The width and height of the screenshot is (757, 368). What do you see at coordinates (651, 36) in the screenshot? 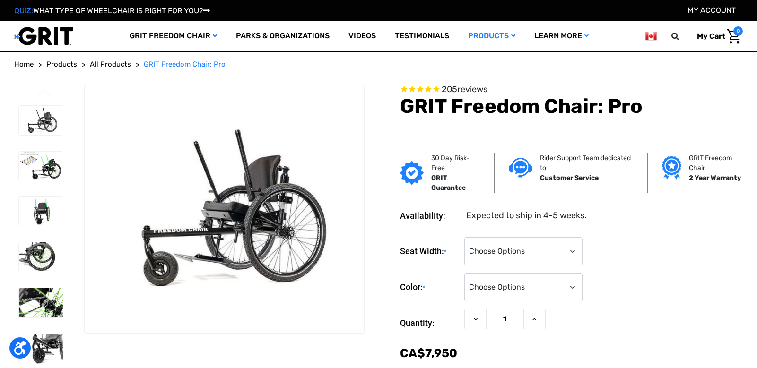
I see `img: ca.png` at bounding box center [651, 36].